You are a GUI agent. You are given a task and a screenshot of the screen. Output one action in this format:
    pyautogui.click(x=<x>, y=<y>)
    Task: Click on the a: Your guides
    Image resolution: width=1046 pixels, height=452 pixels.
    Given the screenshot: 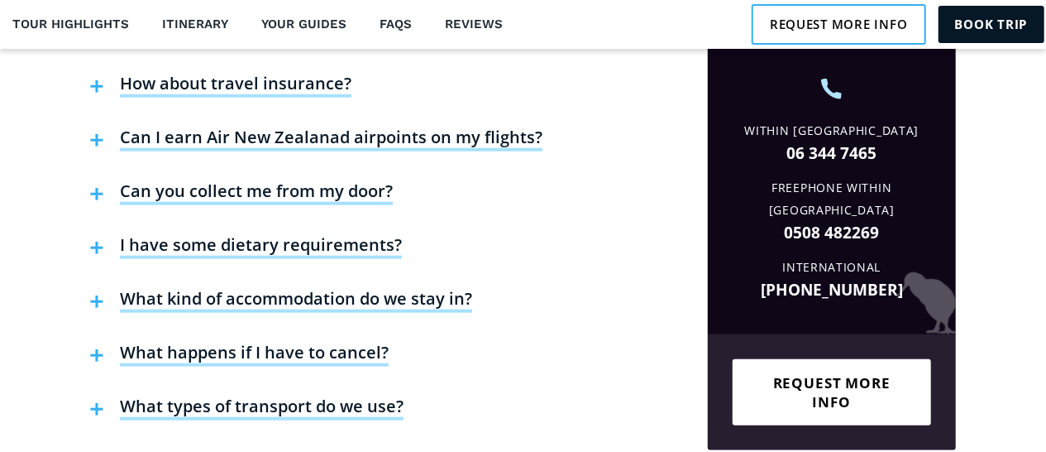 What is the action you would take?
    pyautogui.click(x=304, y=24)
    